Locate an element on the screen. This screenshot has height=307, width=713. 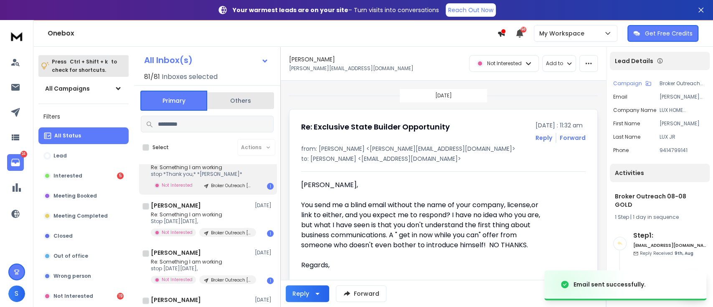
p: Reply Received is located at coordinates (667, 253).